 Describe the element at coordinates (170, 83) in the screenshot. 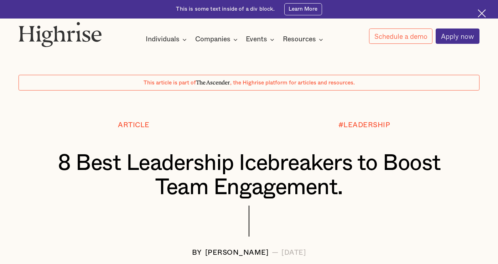

I see `span: This article is part of` at that location.